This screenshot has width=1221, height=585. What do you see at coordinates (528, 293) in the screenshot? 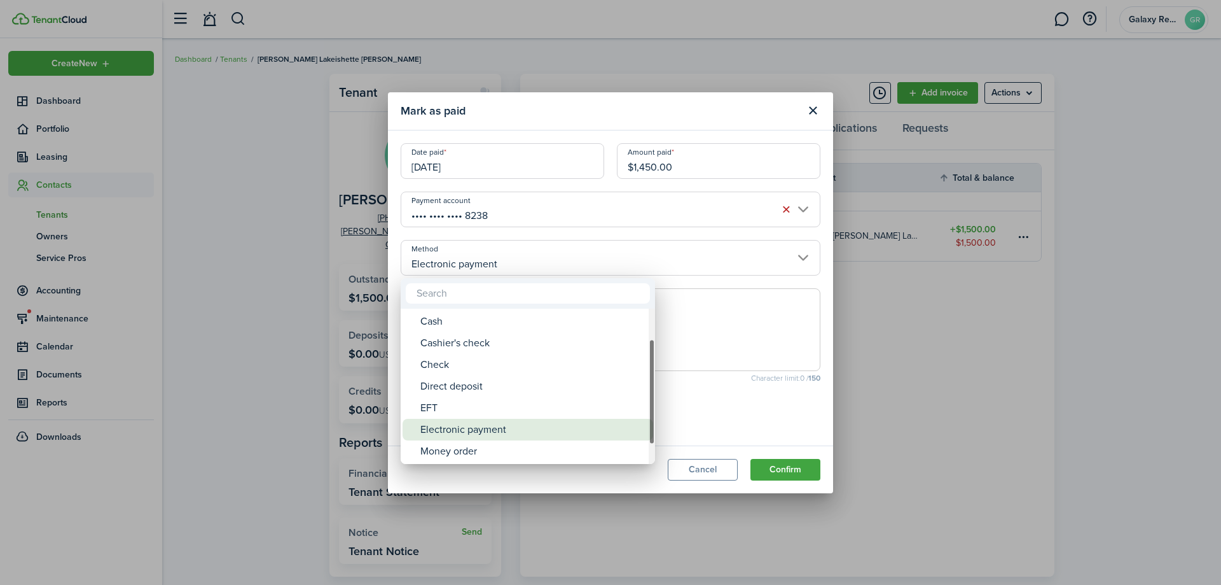
I see `input: Search` at bounding box center [528, 293].